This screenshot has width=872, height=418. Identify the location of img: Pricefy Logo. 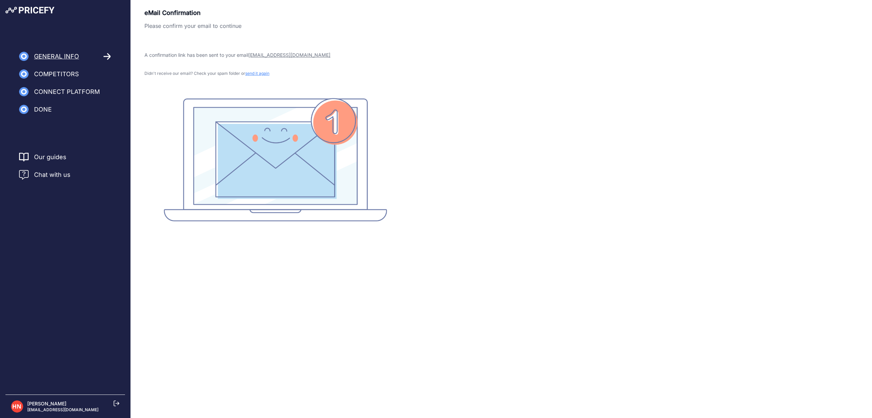
(30, 10).